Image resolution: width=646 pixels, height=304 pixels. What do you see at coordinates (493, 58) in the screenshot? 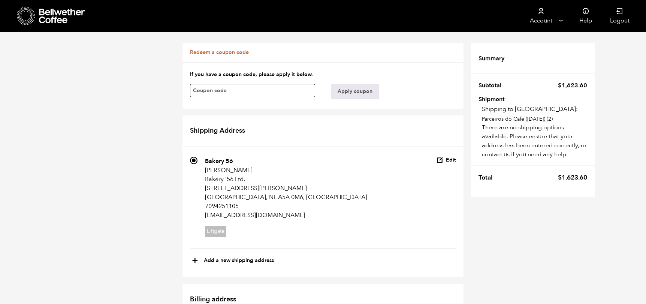
I see `th: Summary` at bounding box center [493, 58].